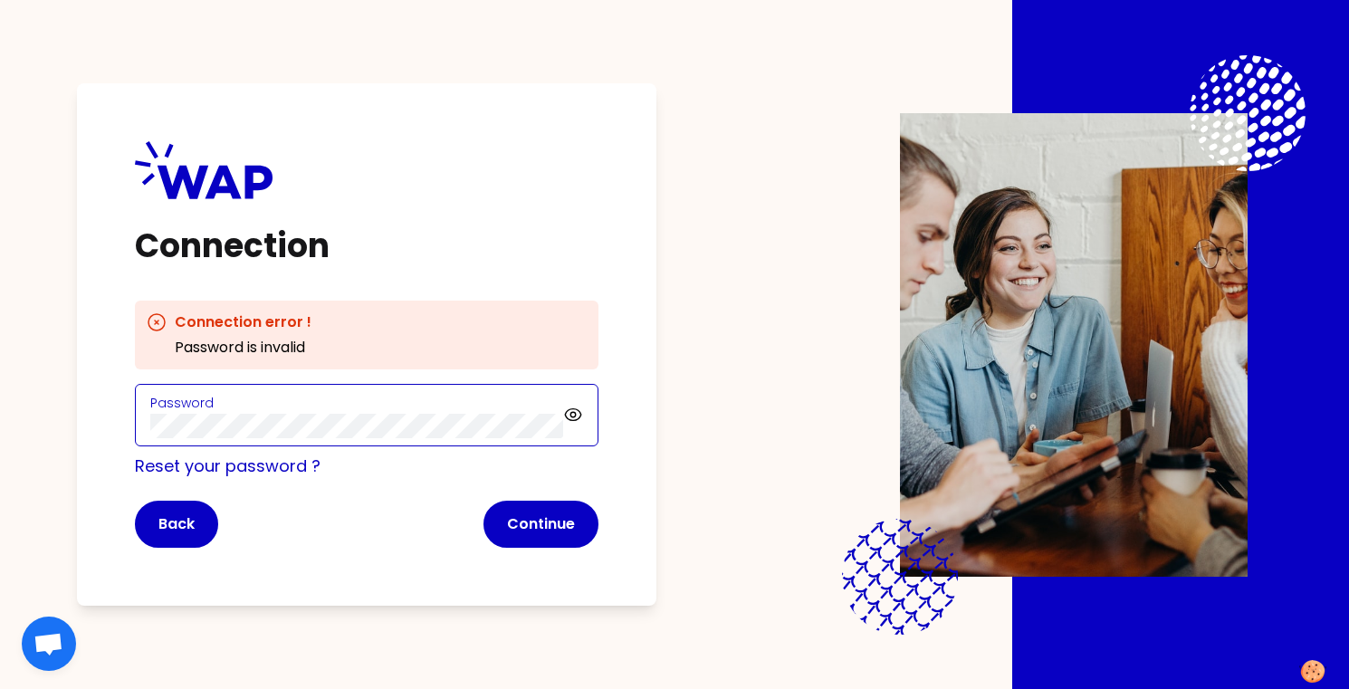  What do you see at coordinates (243, 322) in the screenshot?
I see `h3: Connection error !` at bounding box center [243, 322].